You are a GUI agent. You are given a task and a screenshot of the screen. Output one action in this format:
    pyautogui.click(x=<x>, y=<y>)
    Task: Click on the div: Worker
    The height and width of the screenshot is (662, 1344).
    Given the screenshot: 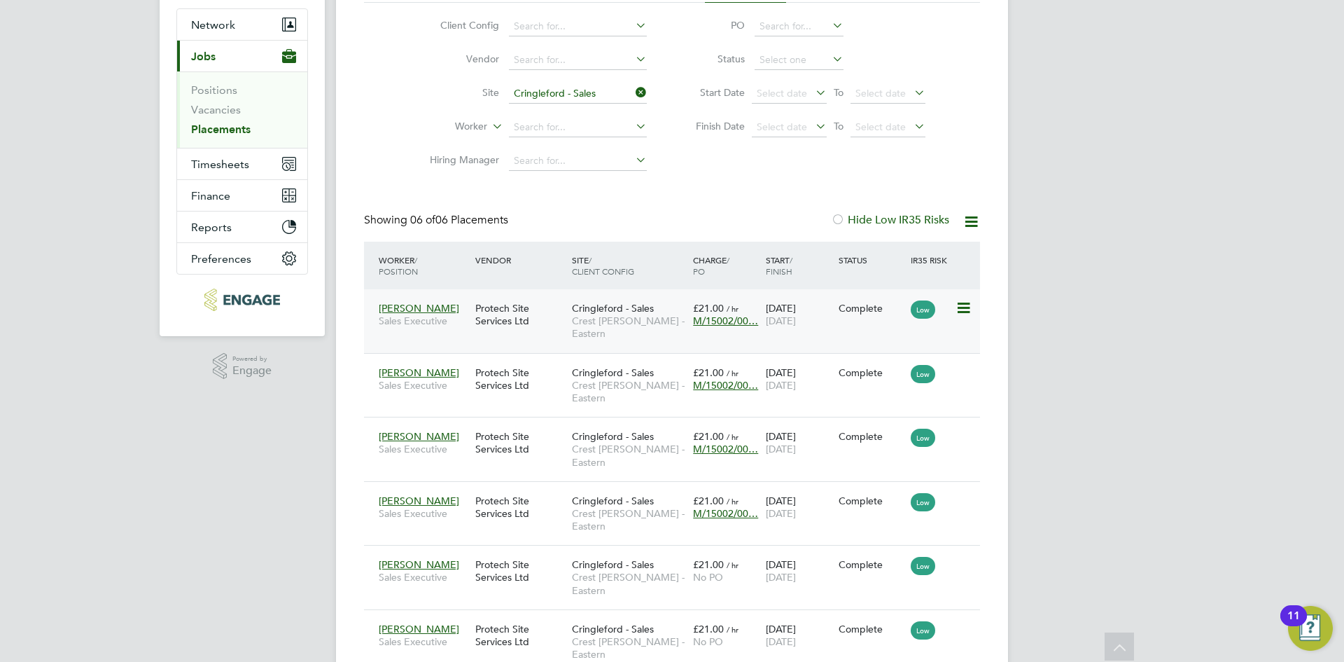 What is the action you would take?
    pyautogui.click(x=424, y=265)
    